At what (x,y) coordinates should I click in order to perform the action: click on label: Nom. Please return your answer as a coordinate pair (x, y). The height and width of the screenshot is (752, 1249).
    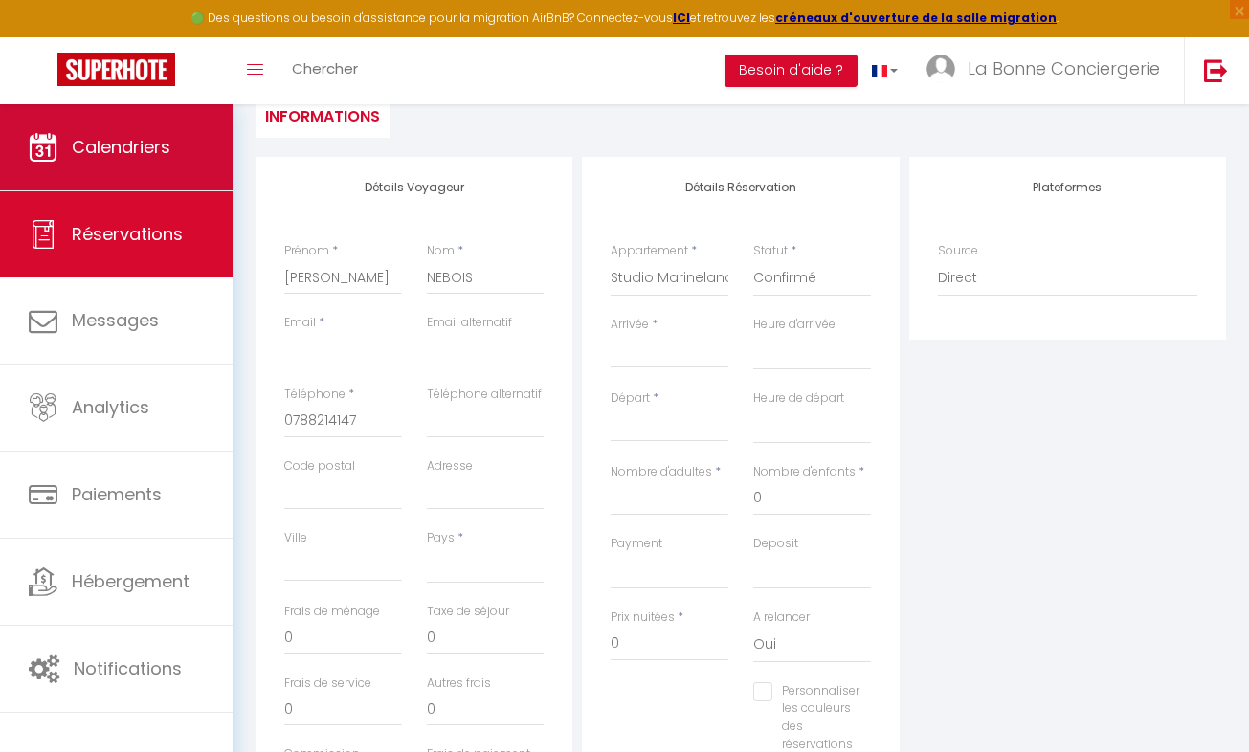
    Looking at the image, I should click on (440, 251).